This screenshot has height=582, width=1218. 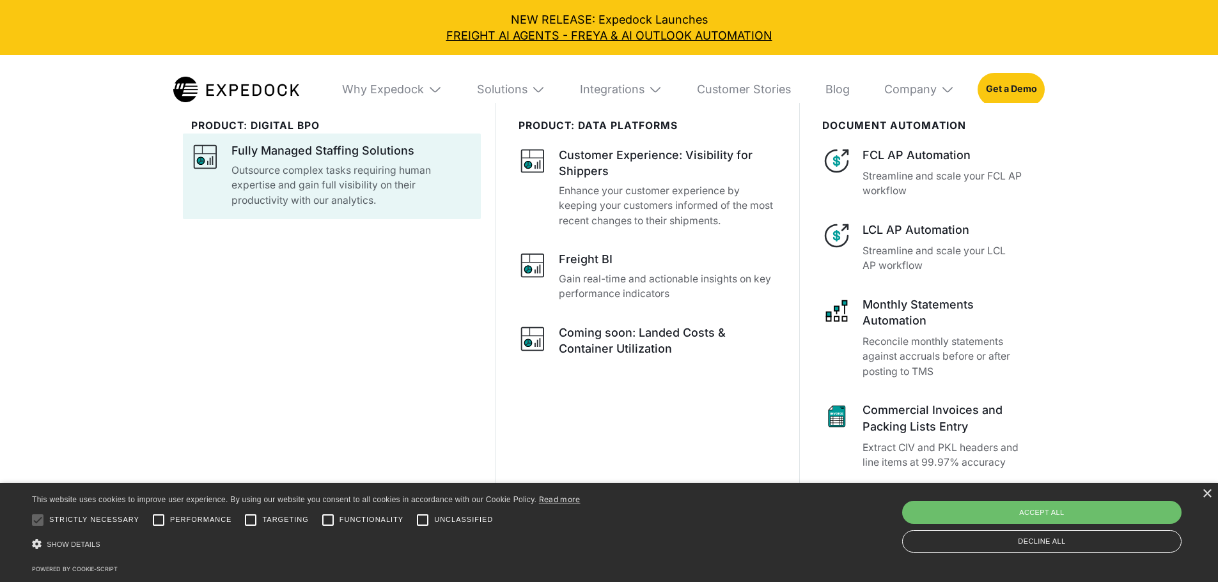 I want to click on div: Decline all, so click(x=1041, y=541).